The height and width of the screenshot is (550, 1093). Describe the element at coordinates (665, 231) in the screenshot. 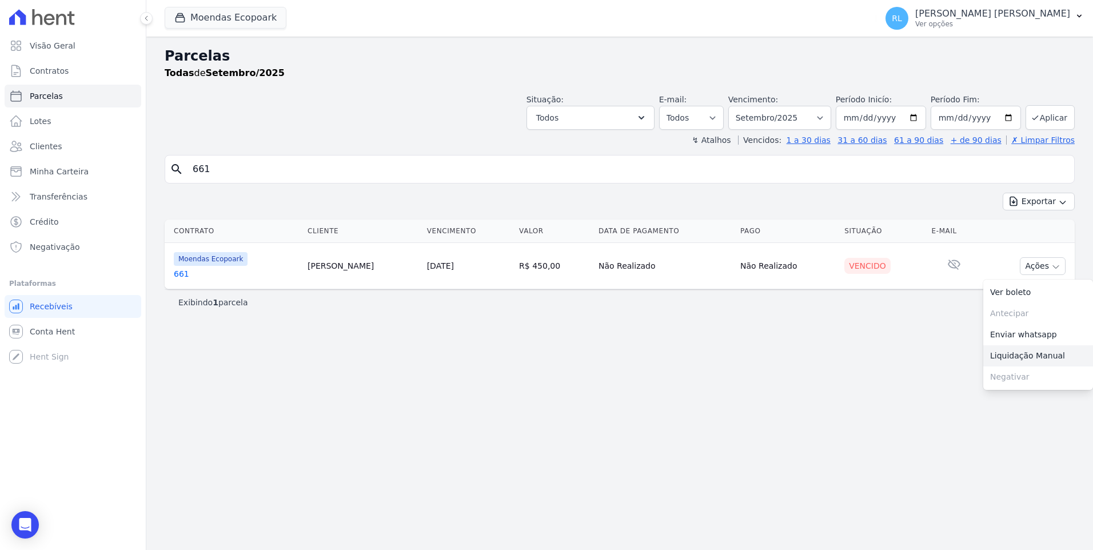

I see `th: Data de Pagamento` at that location.